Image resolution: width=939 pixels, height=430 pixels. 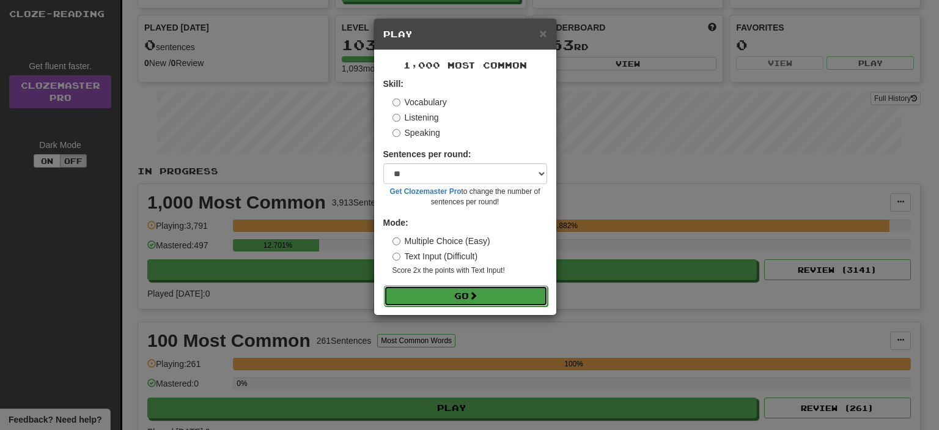 I want to click on input: Multiple Choice (Easy), so click(x=396, y=241).